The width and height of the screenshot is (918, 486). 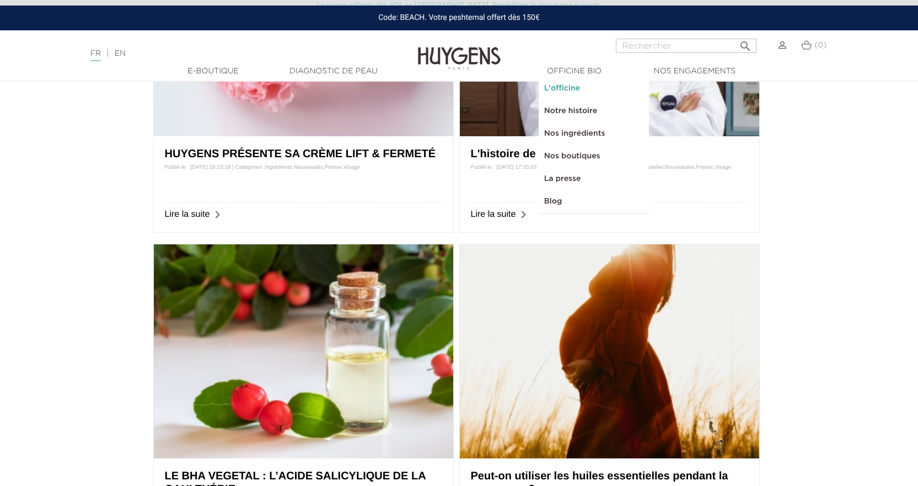 What do you see at coordinates (594, 133) in the screenshot?
I see `a: Nos ingrédients` at bounding box center [594, 133].